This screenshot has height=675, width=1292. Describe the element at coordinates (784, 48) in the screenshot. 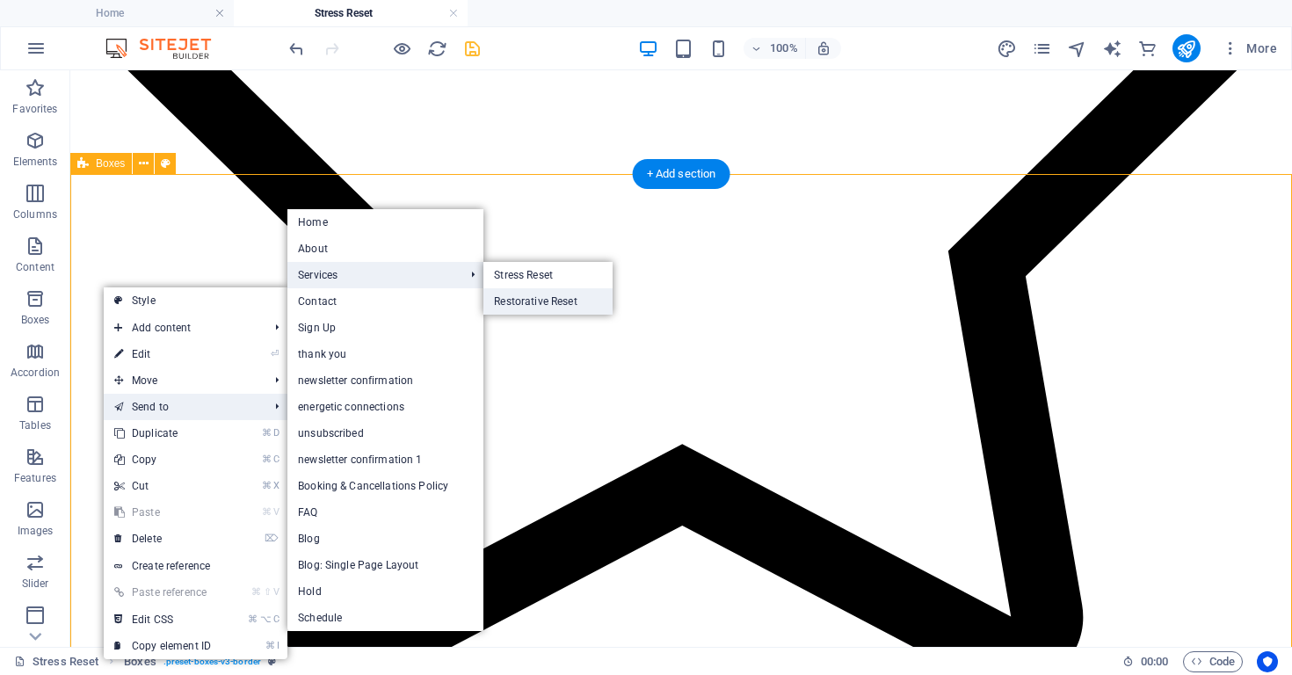

I see `h6: 100%` at that location.